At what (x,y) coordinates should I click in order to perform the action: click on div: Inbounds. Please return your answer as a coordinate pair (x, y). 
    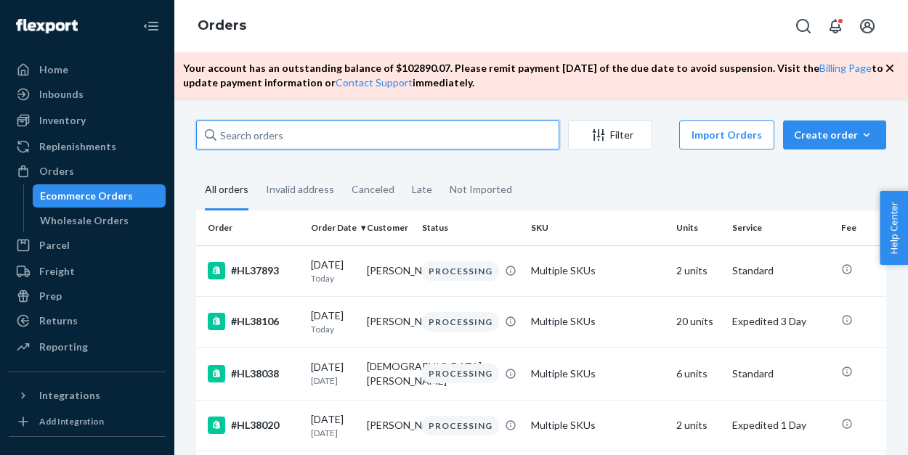
    Looking at the image, I should click on (61, 94).